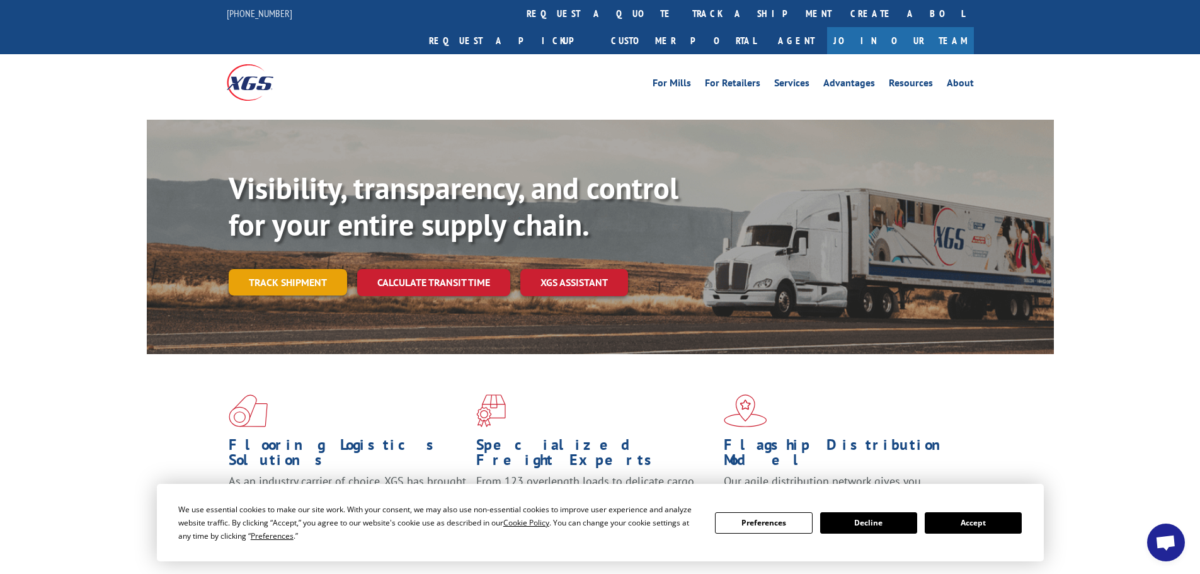 This screenshot has width=1200, height=574. Describe the element at coordinates (272, 536) in the screenshot. I see `span: Preferences` at that location.